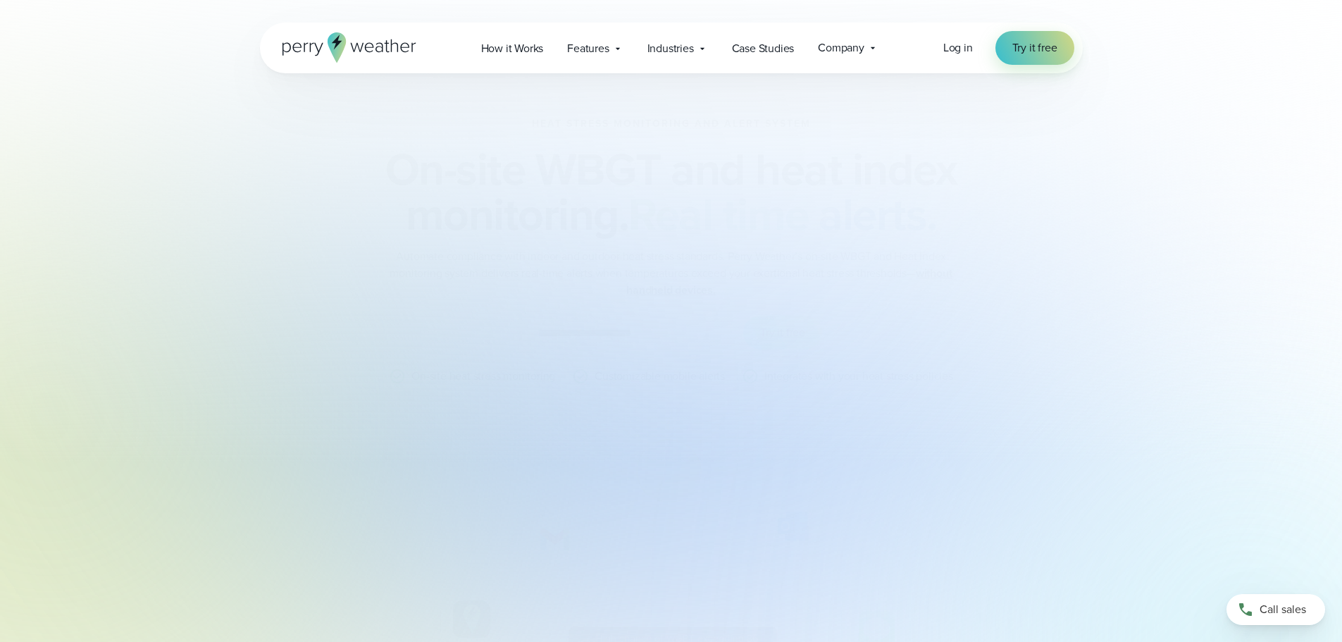 This screenshot has height=642, width=1342. I want to click on span: Case Studies, so click(763, 49).